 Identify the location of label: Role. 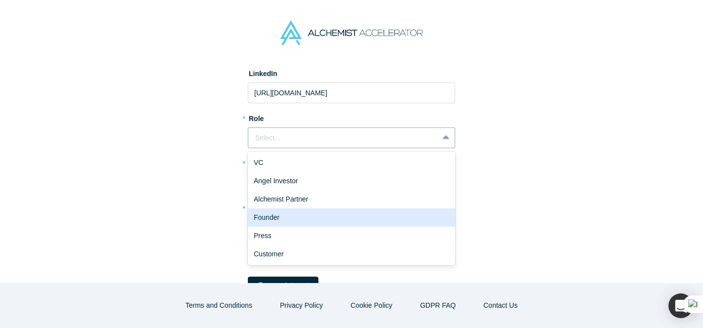
(352, 117).